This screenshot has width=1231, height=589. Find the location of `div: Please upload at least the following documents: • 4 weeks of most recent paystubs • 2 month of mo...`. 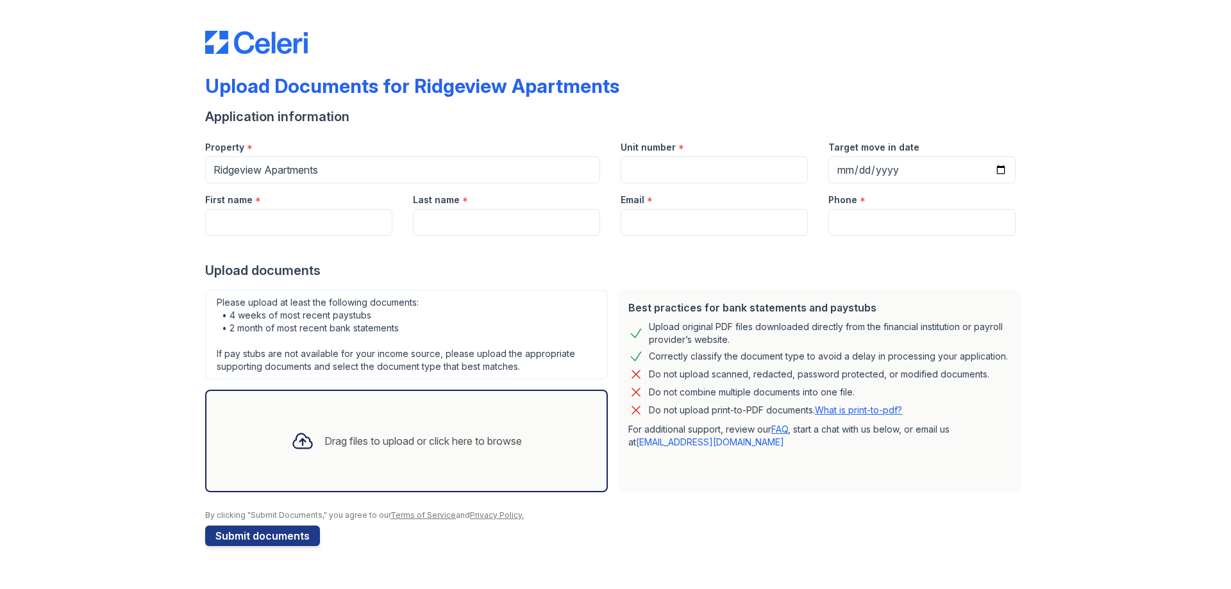

div: Please upload at least the following documents: • 4 weeks of most recent paystubs • 2 month of mo... is located at coordinates (406, 335).